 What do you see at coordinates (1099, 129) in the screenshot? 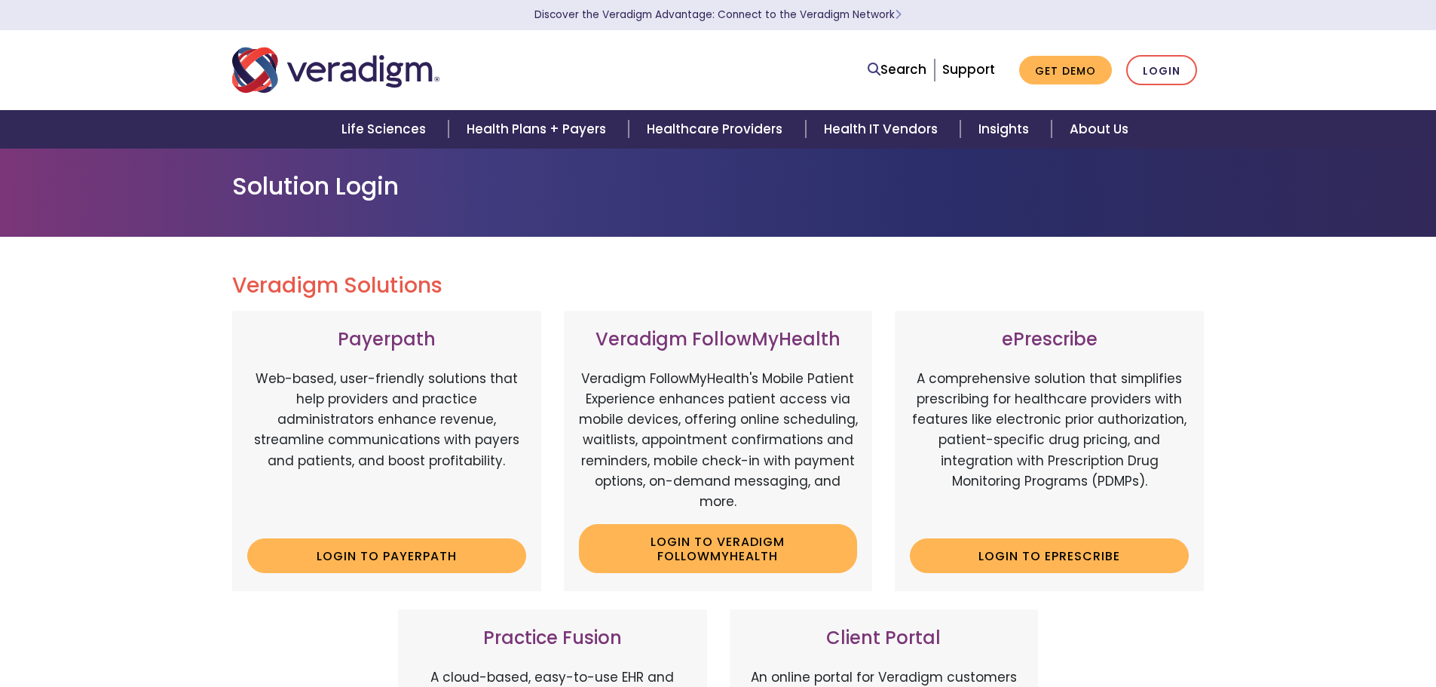
I see `a: About Us` at bounding box center [1099, 129].